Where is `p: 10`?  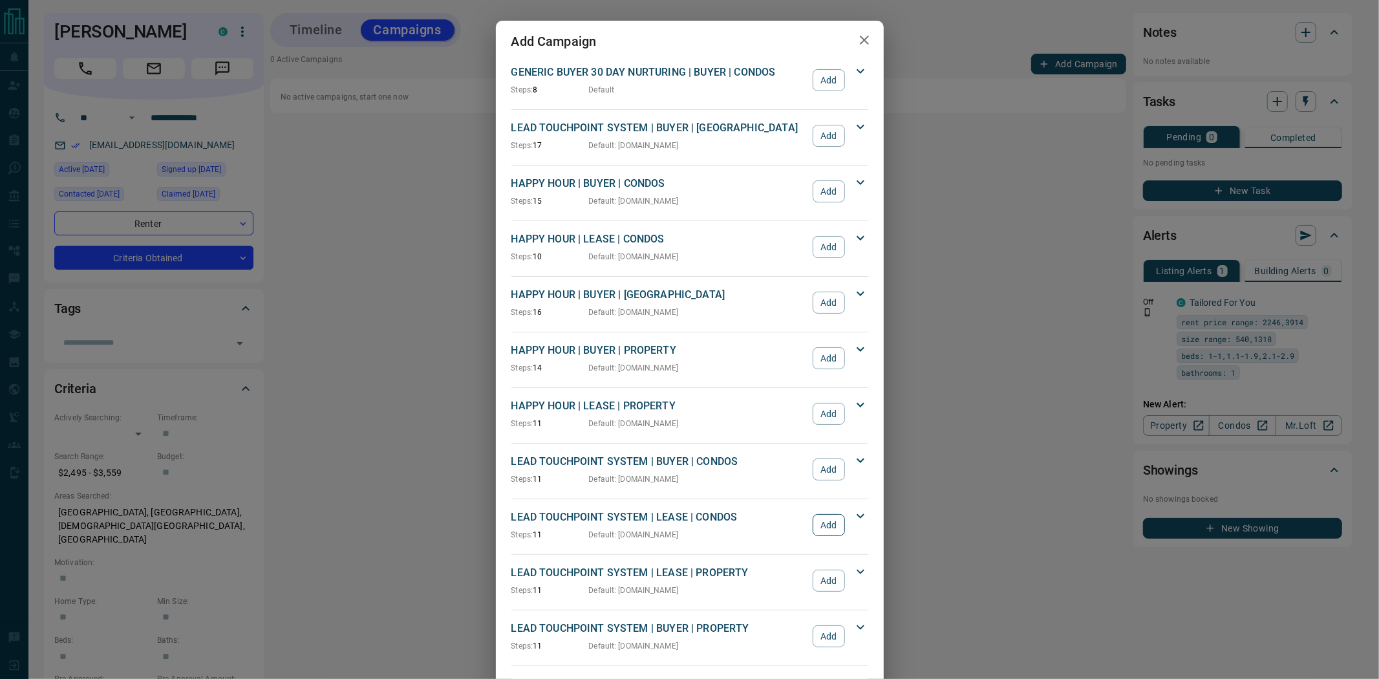 p: 10 is located at coordinates (550, 257).